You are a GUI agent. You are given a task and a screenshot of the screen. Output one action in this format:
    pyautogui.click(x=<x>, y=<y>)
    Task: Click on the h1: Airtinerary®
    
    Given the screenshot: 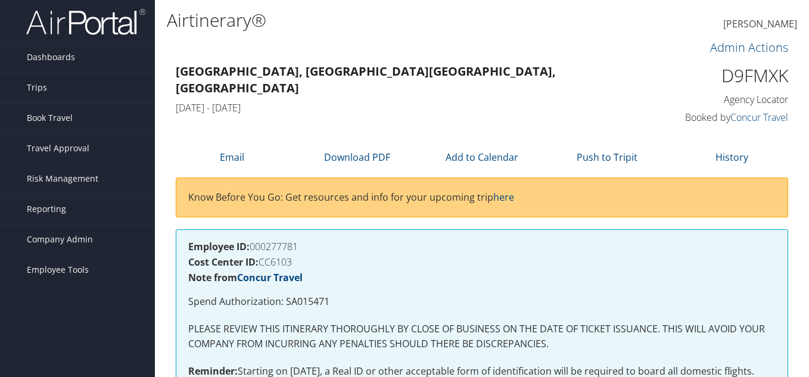 What is the action you would take?
    pyautogui.click(x=377, y=20)
    